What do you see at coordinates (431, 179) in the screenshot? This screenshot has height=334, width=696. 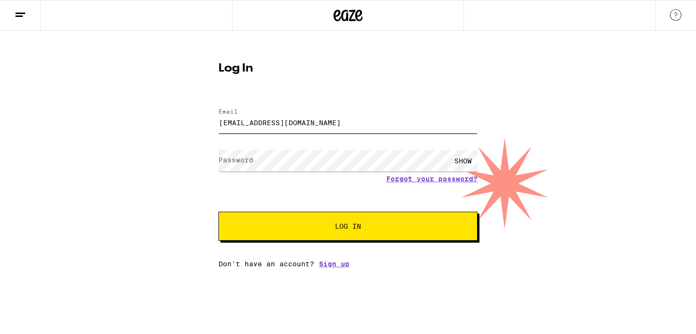 I see `a: Forgot your password?` at bounding box center [431, 179].